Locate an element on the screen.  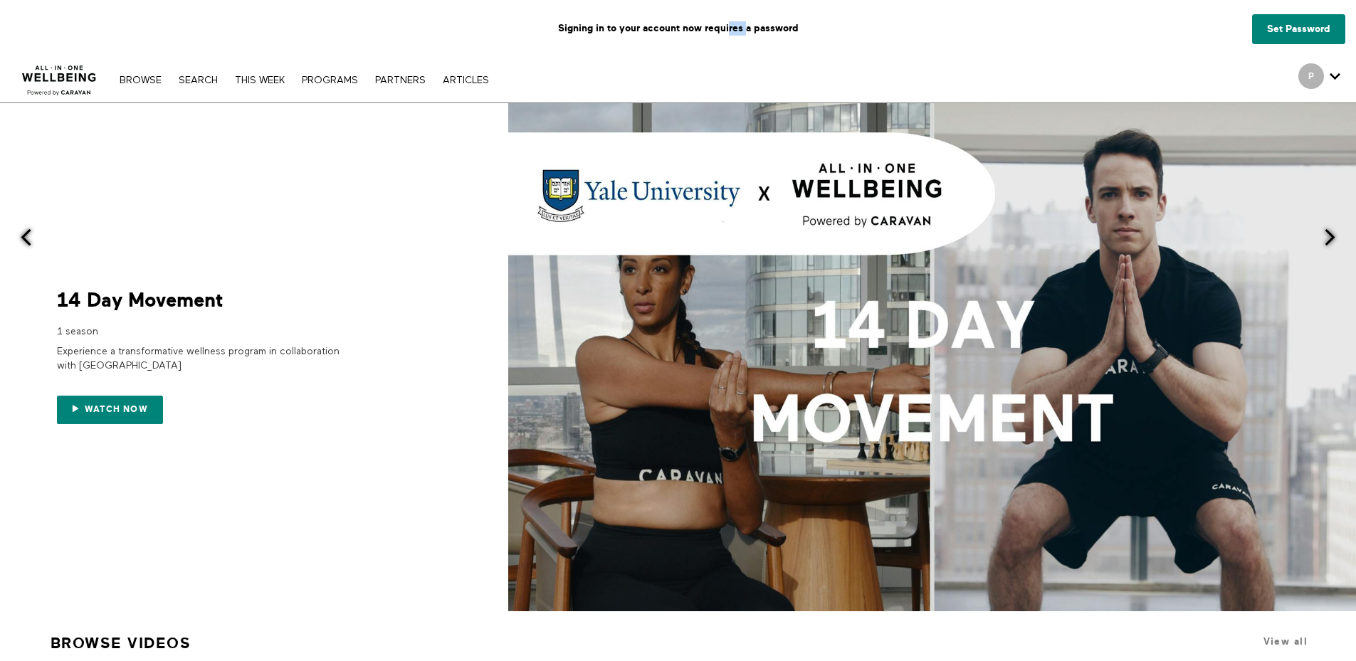
a: View all is located at coordinates (1285, 641).